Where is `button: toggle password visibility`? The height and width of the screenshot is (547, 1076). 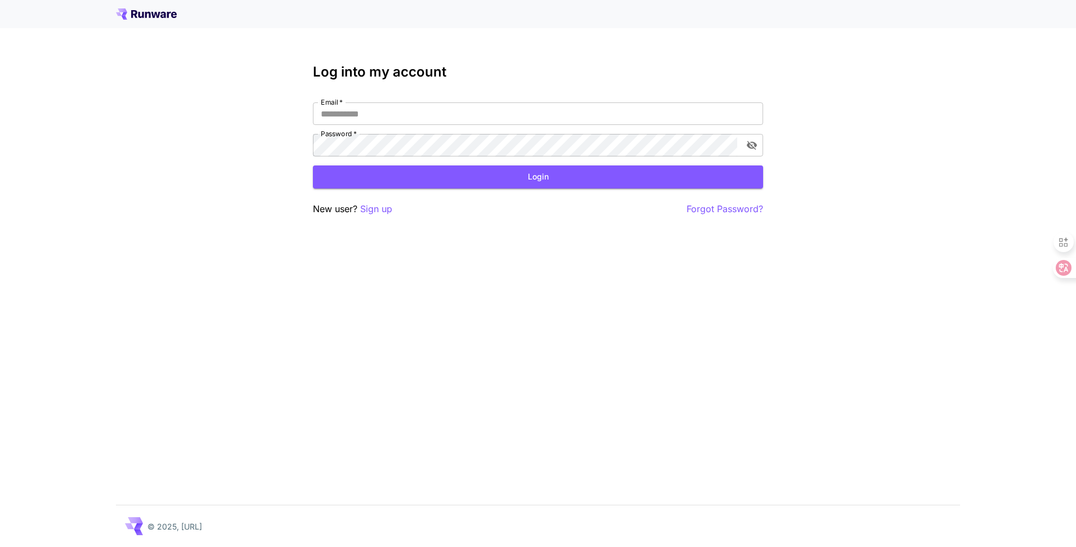
button: toggle password visibility is located at coordinates (752, 145).